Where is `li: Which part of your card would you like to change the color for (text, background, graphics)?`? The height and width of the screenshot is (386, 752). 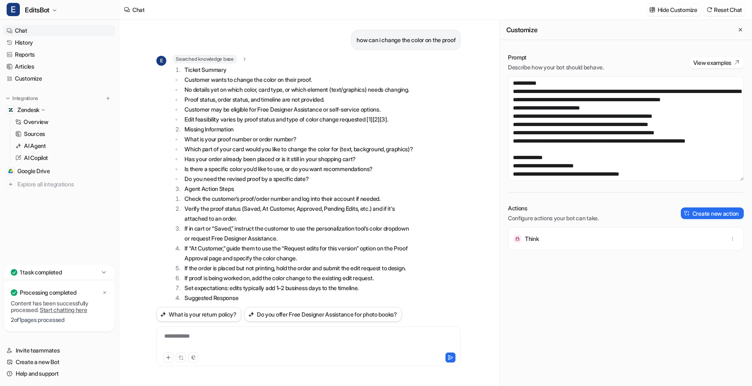
li: Which part of your card would you like to change the color for (text, background, graphics)? is located at coordinates (298, 149).